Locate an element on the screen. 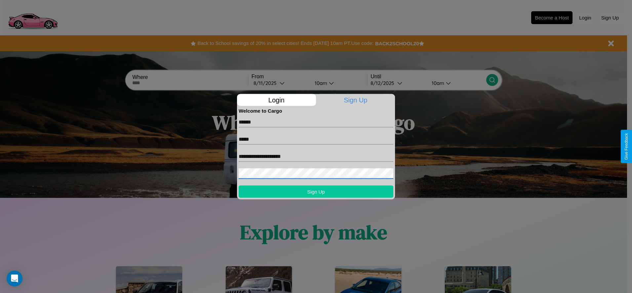 The image size is (632, 293). p: Sign Up is located at coordinates (355, 100).